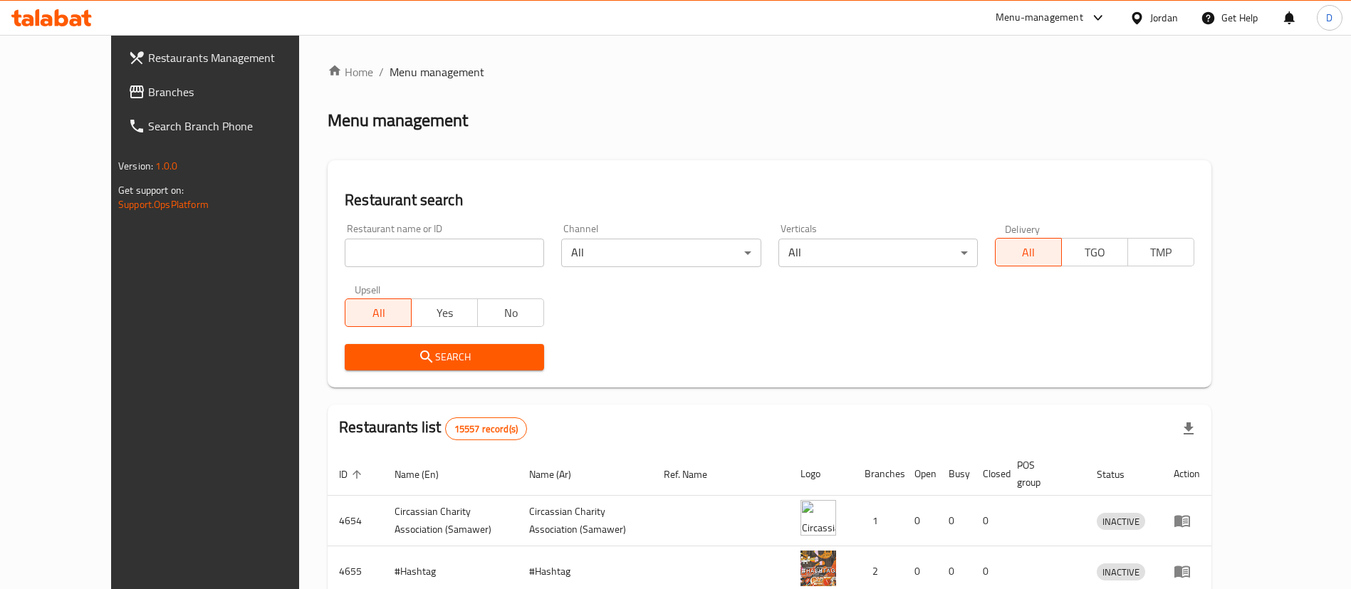 This screenshot has height=589, width=1351. Describe the element at coordinates (486, 429) in the screenshot. I see `div: Total records count` at that location.